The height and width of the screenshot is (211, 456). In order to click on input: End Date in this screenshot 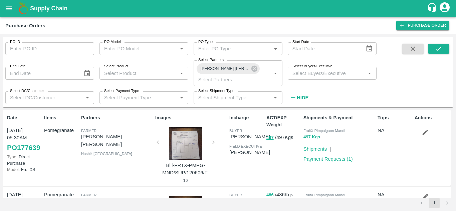, I will do `click(42, 73)`.